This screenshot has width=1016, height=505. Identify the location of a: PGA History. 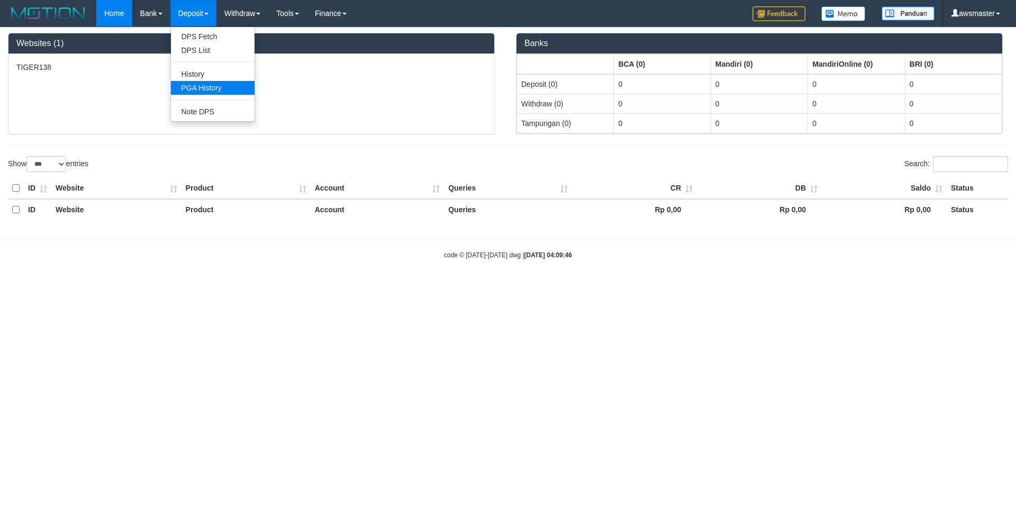
(213, 88).